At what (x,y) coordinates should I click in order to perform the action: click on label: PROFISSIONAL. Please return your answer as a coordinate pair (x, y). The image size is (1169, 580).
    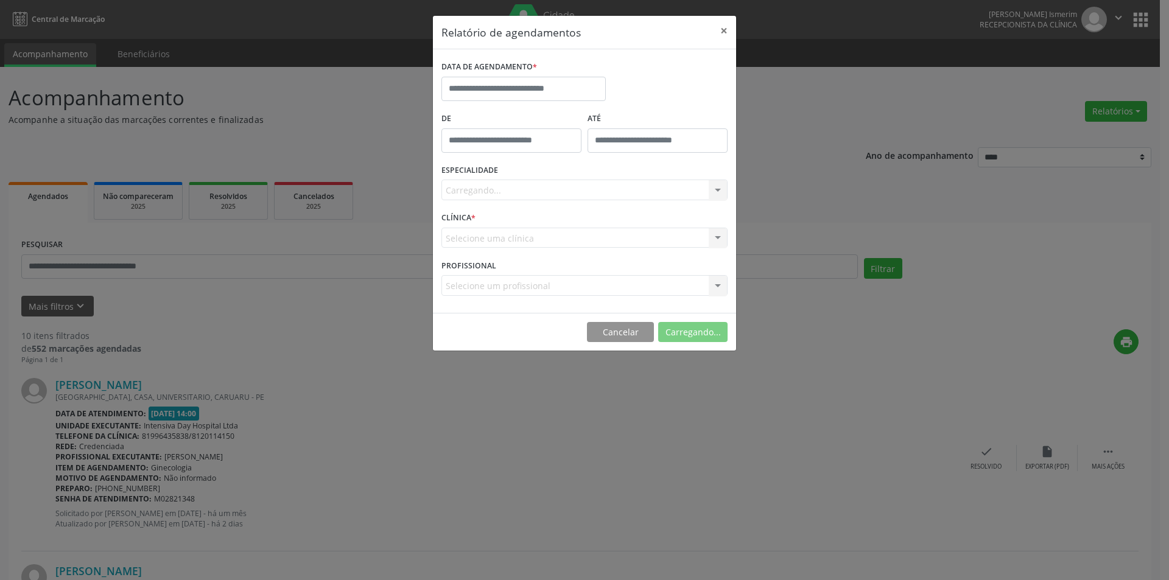
    Looking at the image, I should click on (469, 265).